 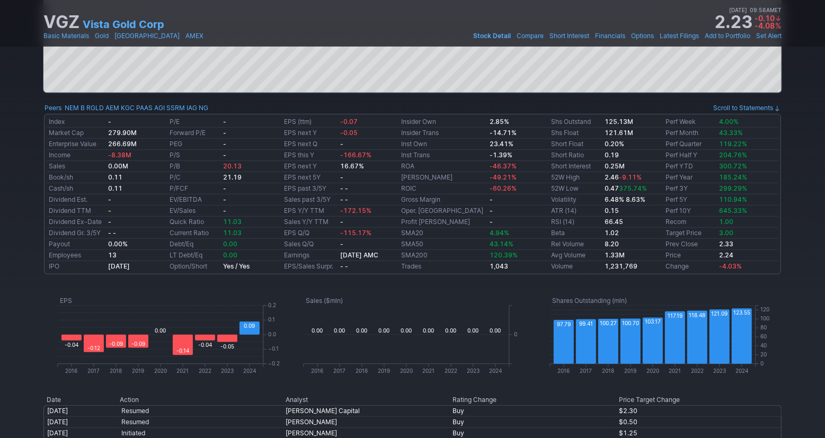 I want to click on th: Date, so click(x=80, y=400).